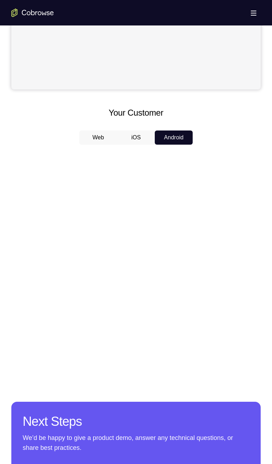  What do you see at coordinates (136, 138) in the screenshot?
I see `button: iOS` at bounding box center [136, 138].